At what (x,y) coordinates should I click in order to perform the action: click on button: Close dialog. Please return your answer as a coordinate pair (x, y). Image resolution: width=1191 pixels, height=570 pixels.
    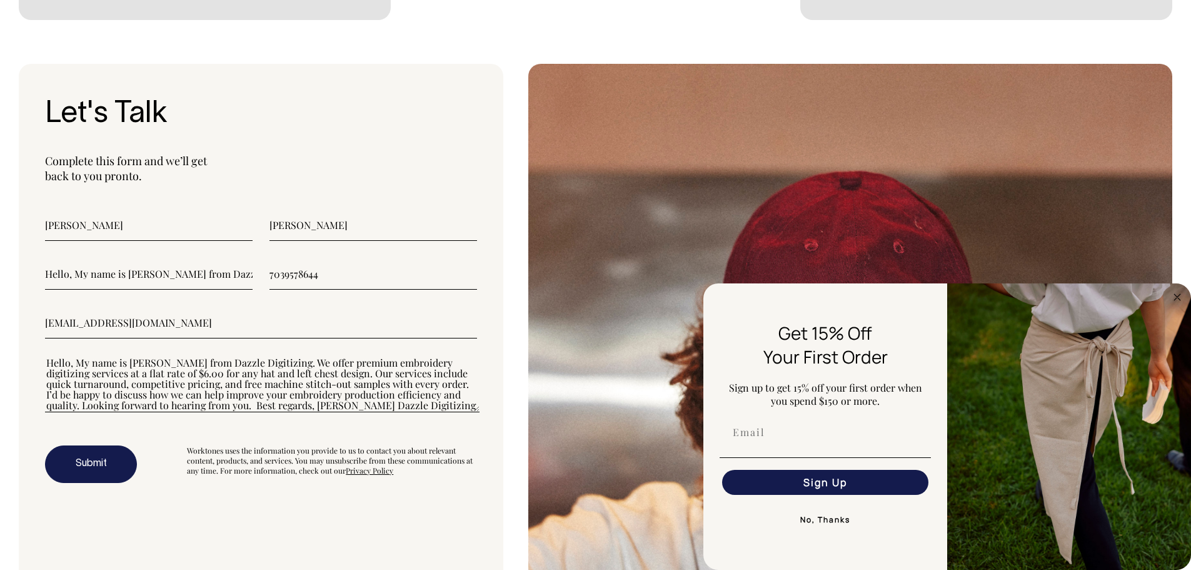
    Looking at the image, I should click on (1178, 297).